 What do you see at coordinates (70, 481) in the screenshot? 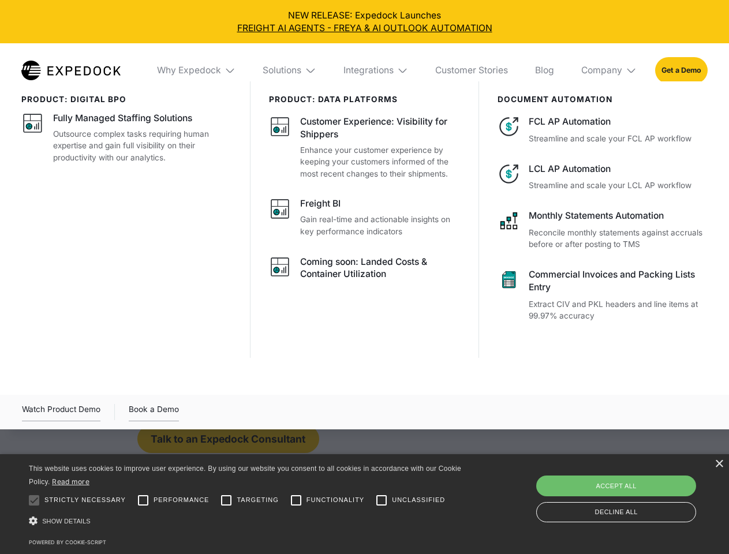
I see `a: Read more` at bounding box center [70, 481].